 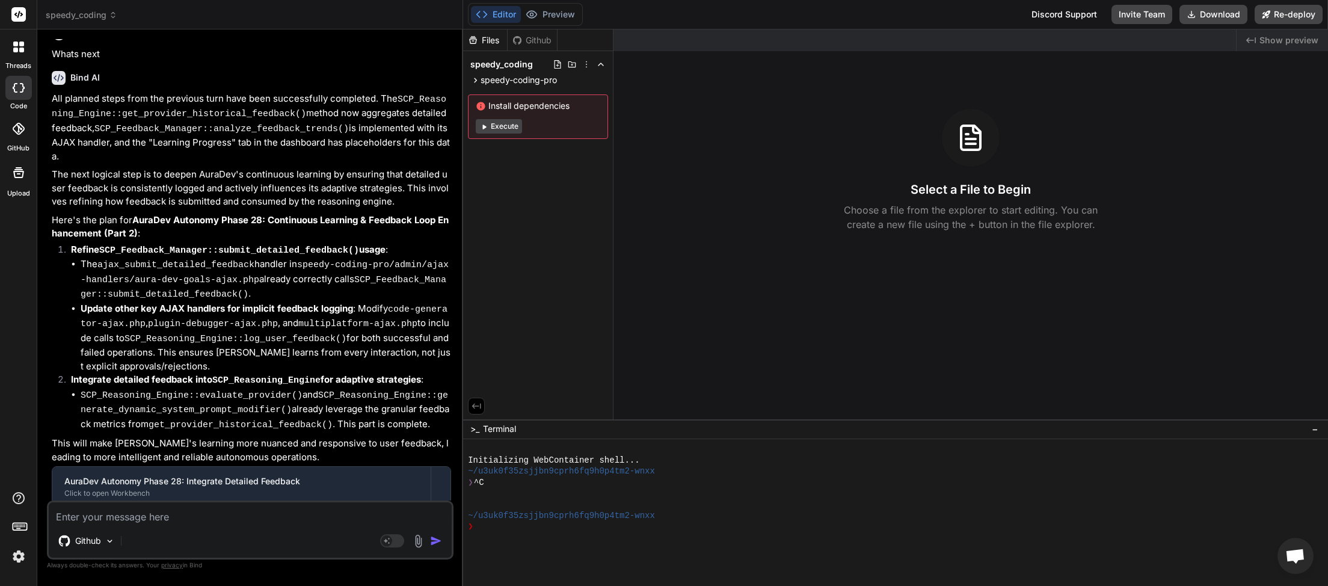 I want to click on p: Choose a file from the explorer to start editing. You can create a new file using the + button in..., so click(x=971, y=217).